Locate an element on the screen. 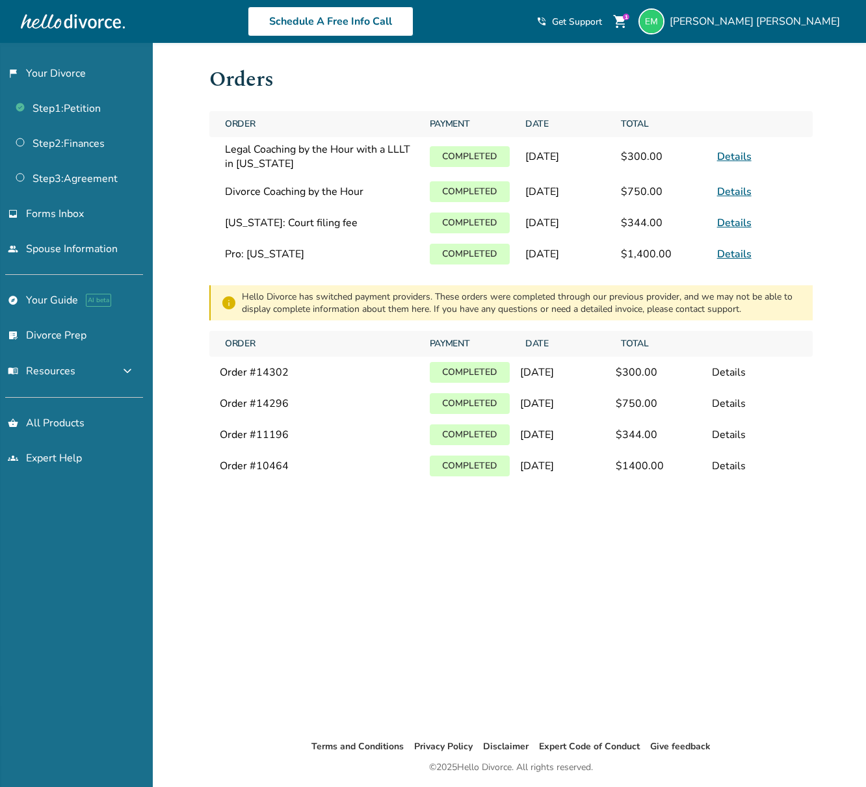  span: $344.00 is located at coordinates (660, 223).